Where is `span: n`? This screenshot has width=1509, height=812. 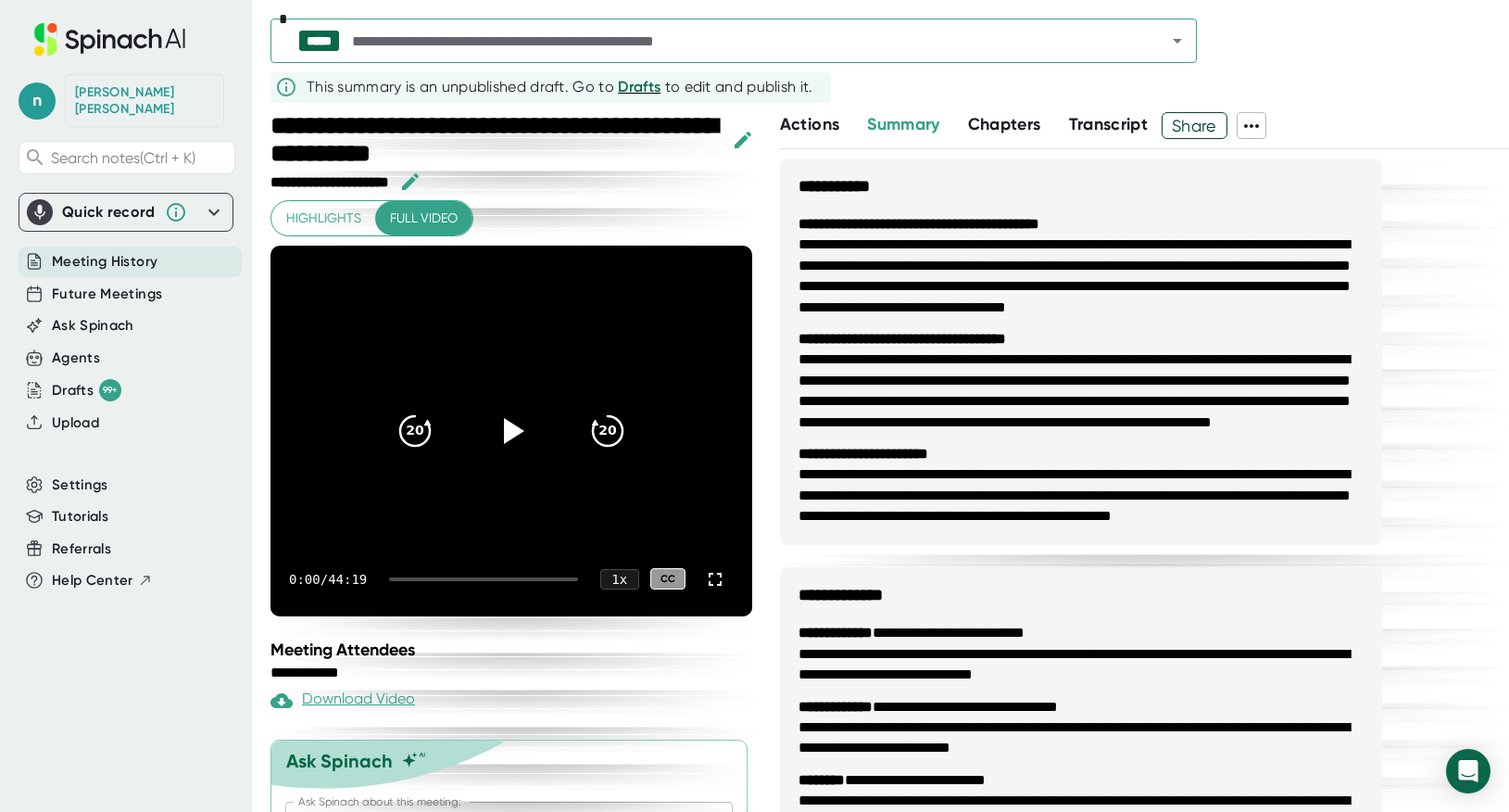
span: n is located at coordinates (37, 101).